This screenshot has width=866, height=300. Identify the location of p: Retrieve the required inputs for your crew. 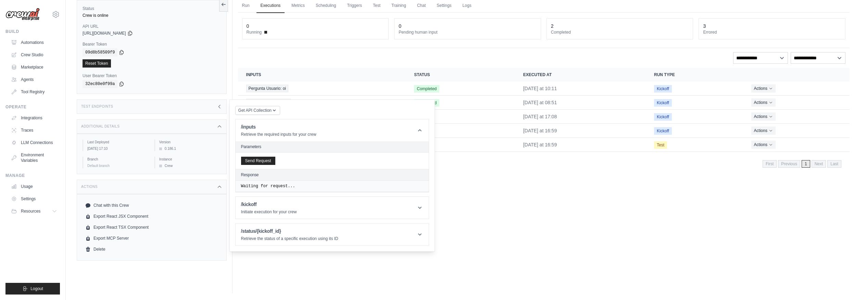
(279, 134).